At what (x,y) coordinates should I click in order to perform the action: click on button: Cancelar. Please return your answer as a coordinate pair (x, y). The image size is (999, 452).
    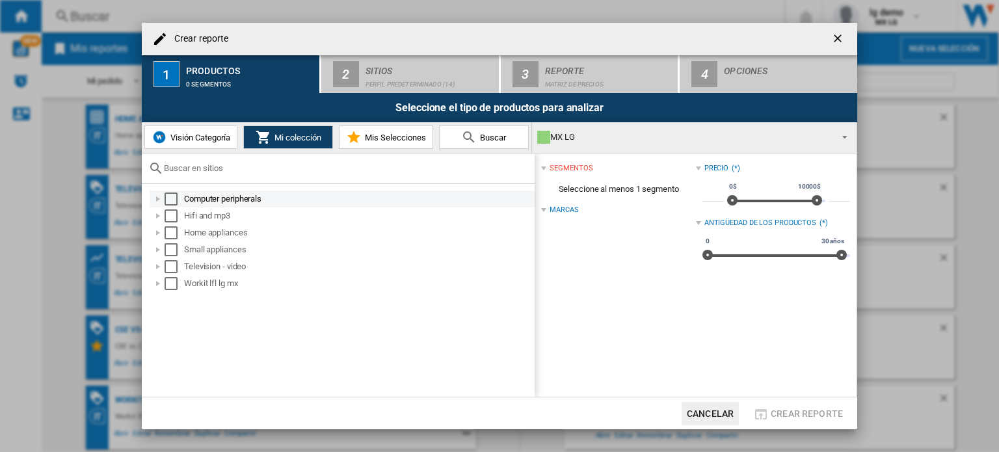
    Looking at the image, I should click on (710, 414).